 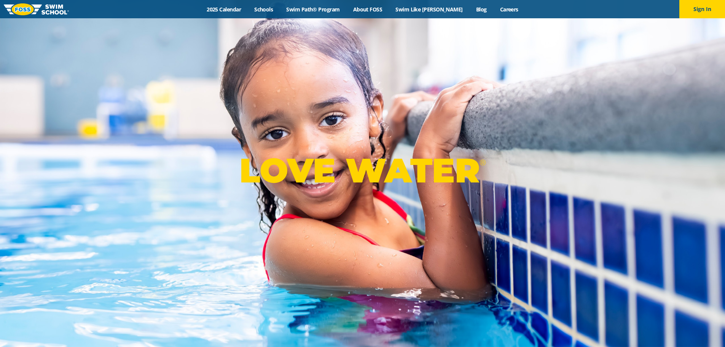 I want to click on a: About FOSS, so click(x=367, y=9).